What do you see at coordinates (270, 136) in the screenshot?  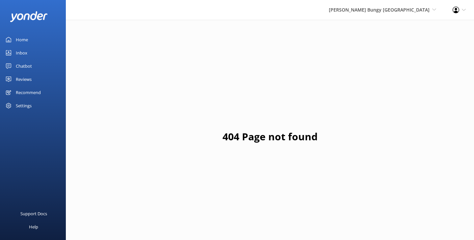 I see `h1: 404 Page not found` at bounding box center [270, 136].